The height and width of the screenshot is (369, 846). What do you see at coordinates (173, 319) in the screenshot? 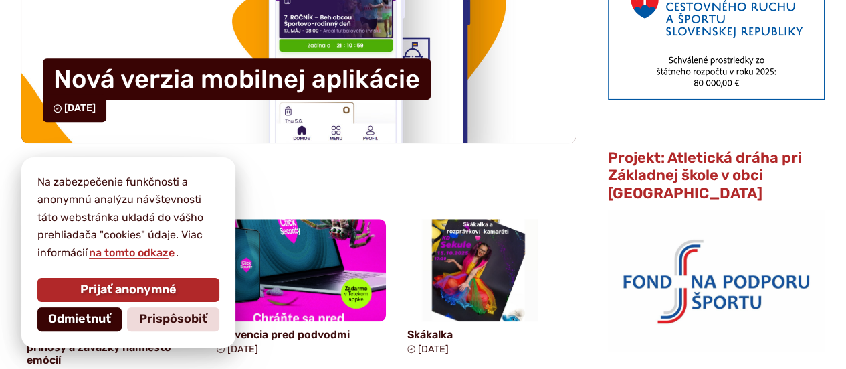
I see `span: Prispôsobiť` at bounding box center [173, 319].